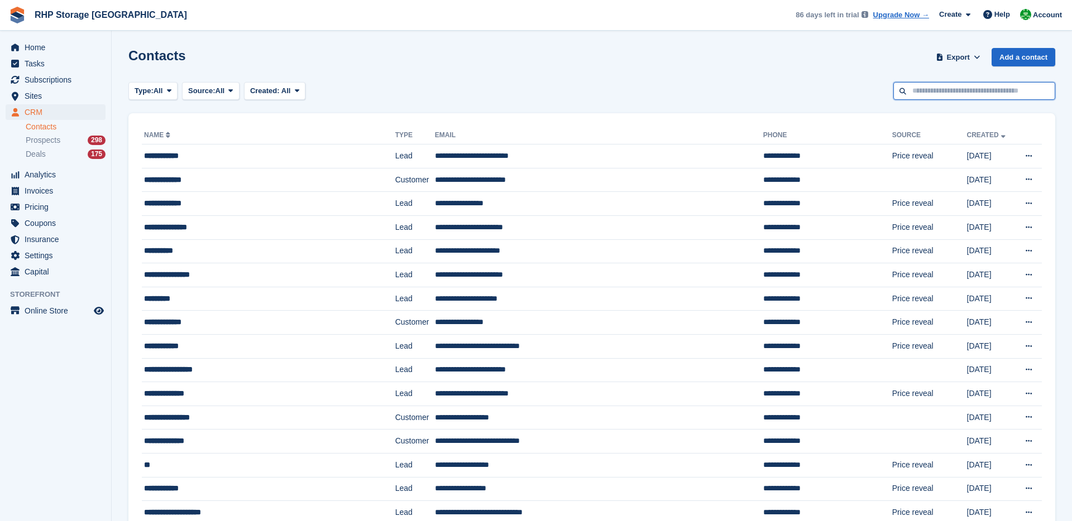 The height and width of the screenshot is (521, 1072). I want to click on span: Subscriptions, so click(58, 80).